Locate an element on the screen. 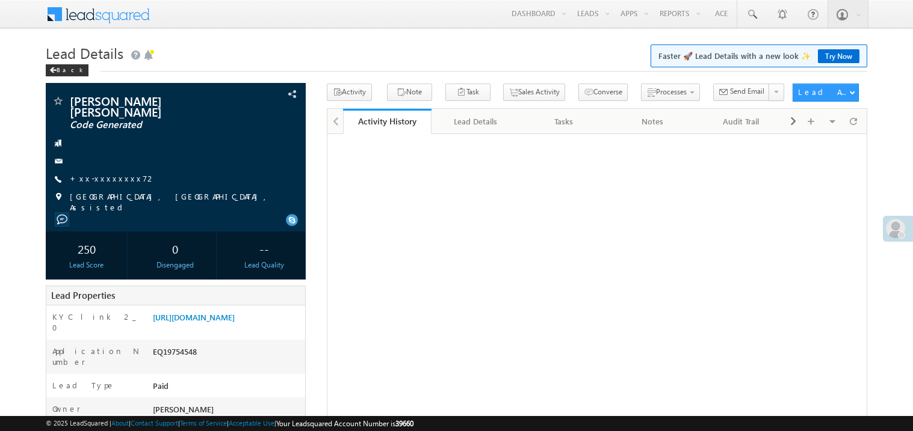 This screenshot has height=431, width=913. span: Processes is located at coordinates (671, 91).